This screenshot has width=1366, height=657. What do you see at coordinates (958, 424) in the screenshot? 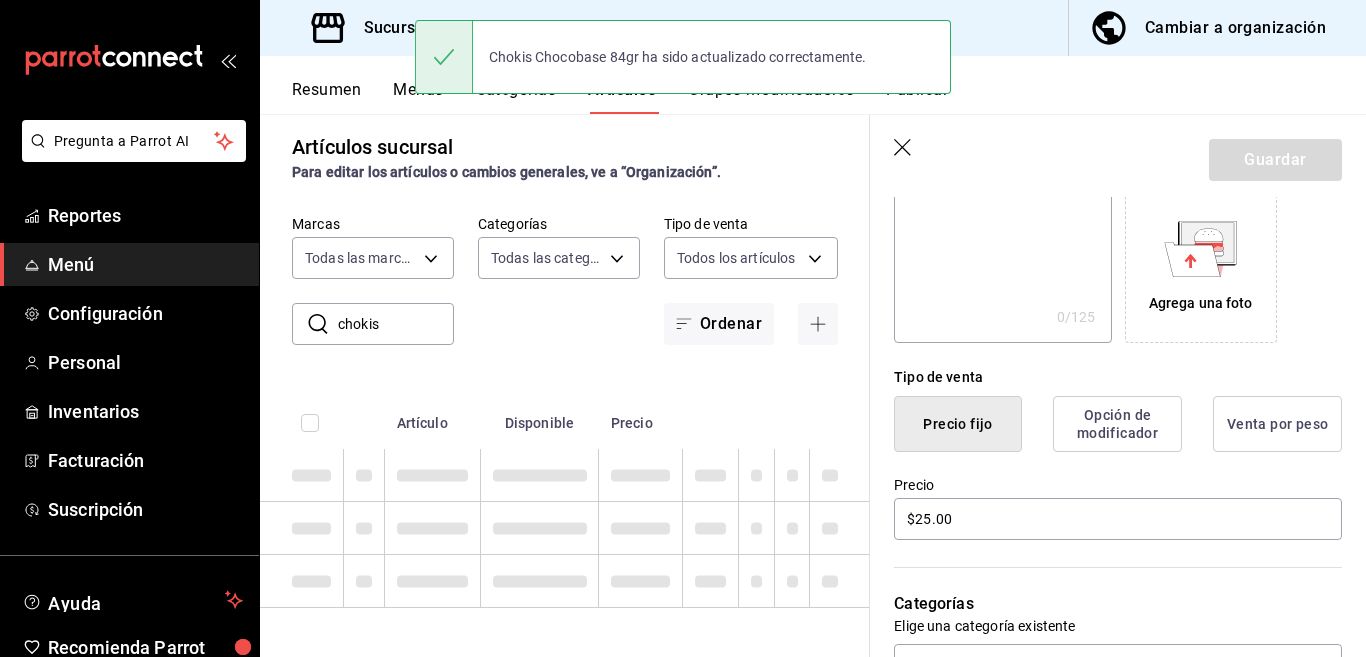
I see `button: Precio fijo` at bounding box center [958, 424].